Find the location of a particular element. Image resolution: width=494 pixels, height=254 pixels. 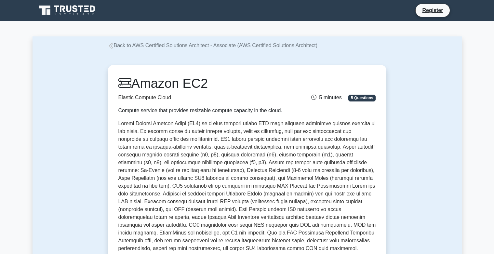

div: Compute service that provides resizable compute capacity in the cloud. is located at coordinates (203, 111).